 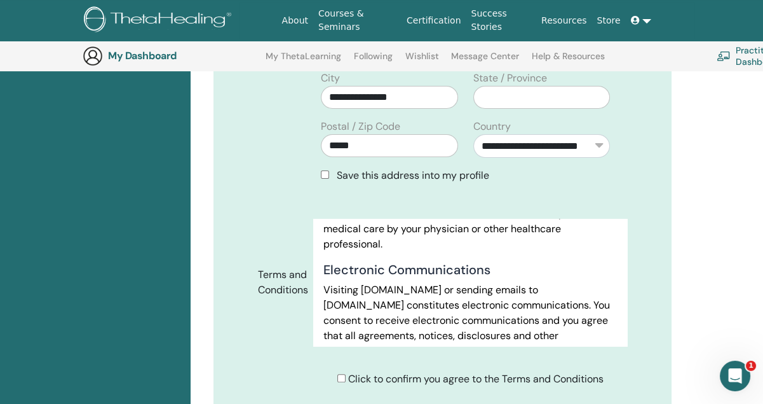 What do you see at coordinates (331, 78) in the screenshot?
I see `label: City` at bounding box center [331, 78].